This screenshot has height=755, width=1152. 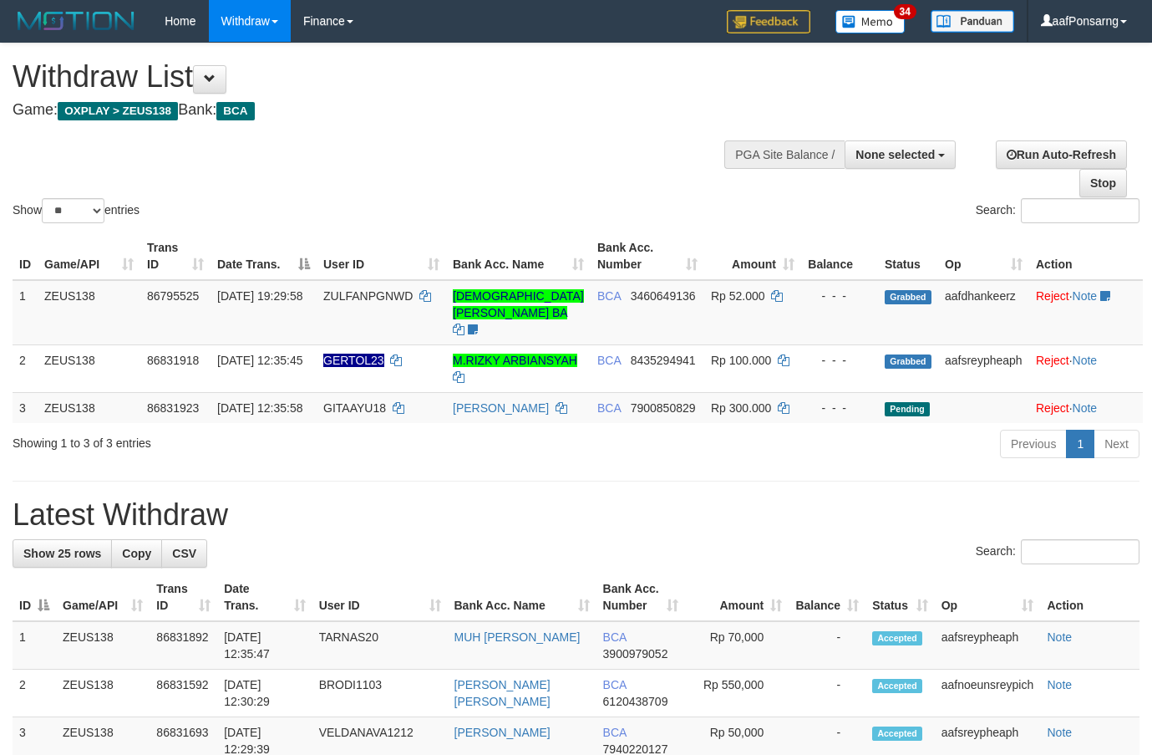 What do you see at coordinates (636, 654) in the screenshot?
I see `span: Copy 3900979052 to clipboard` at bounding box center [636, 654].